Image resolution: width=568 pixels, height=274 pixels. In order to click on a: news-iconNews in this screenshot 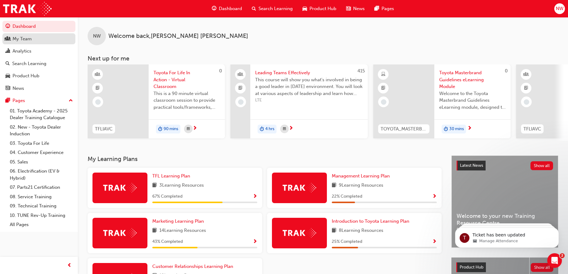, I will do `click(355, 9)`.